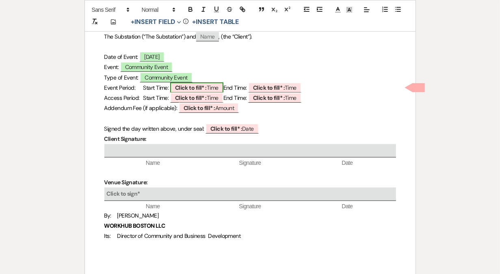  Describe the element at coordinates (173, 236) in the screenshot. I see `span: Its: Director of Community and Business Development` at that location.